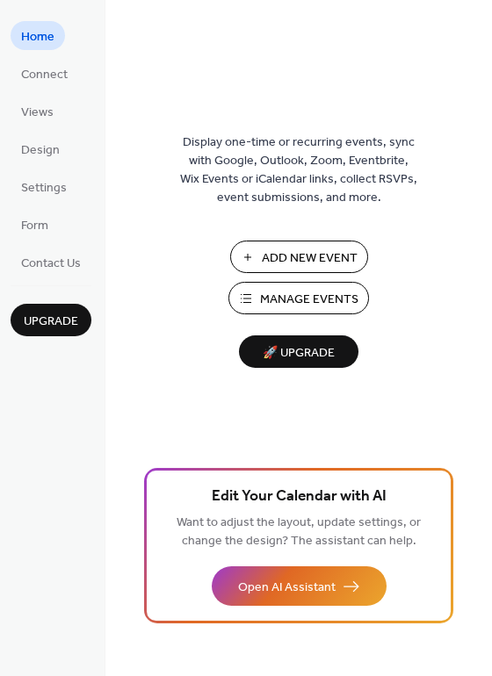 This screenshot has height=676, width=492. I want to click on span: Want to adjust the layout, update settings, or change the design? The assistant can help., so click(298, 532).